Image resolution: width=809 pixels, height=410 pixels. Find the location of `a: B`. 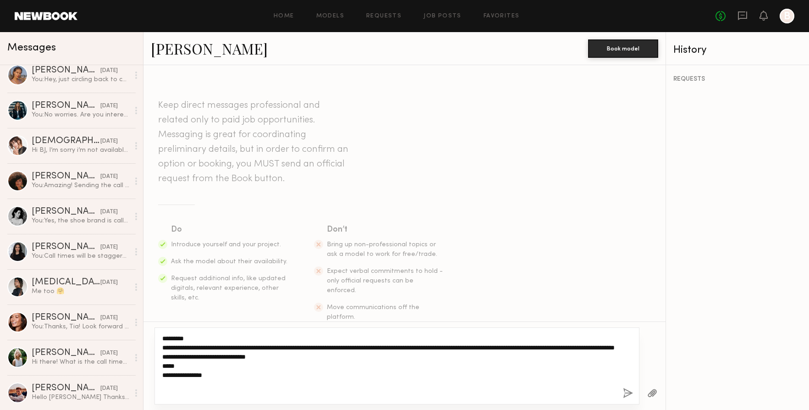

a: B is located at coordinates (787, 16).